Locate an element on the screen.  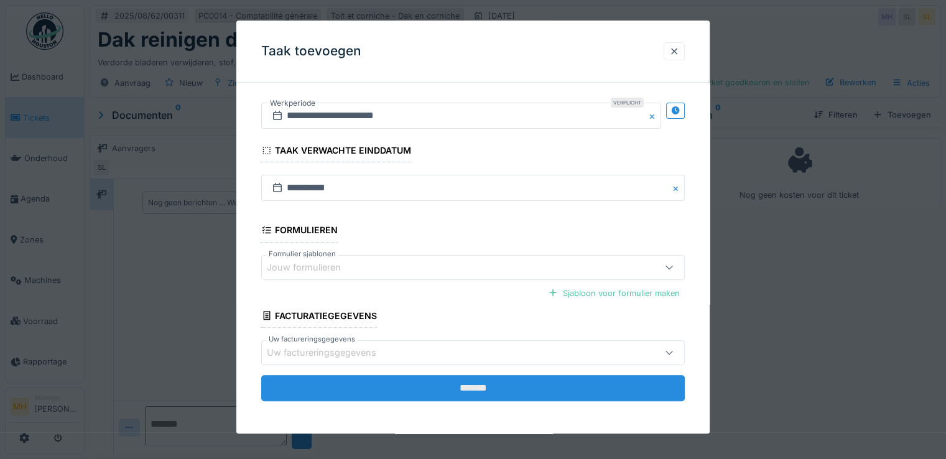
div: Jouw formulieren is located at coordinates (312, 267).